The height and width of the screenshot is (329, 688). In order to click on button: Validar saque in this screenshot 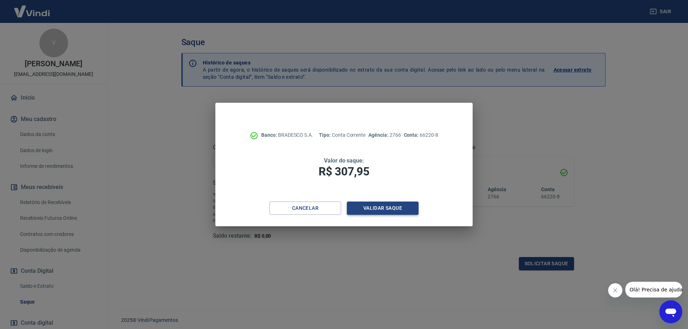, I will do `click(383, 208)`.